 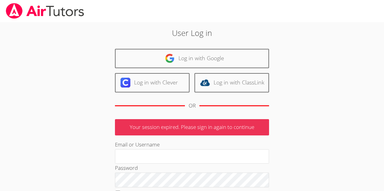 I want to click on a: Log in with Google, so click(x=192, y=58).